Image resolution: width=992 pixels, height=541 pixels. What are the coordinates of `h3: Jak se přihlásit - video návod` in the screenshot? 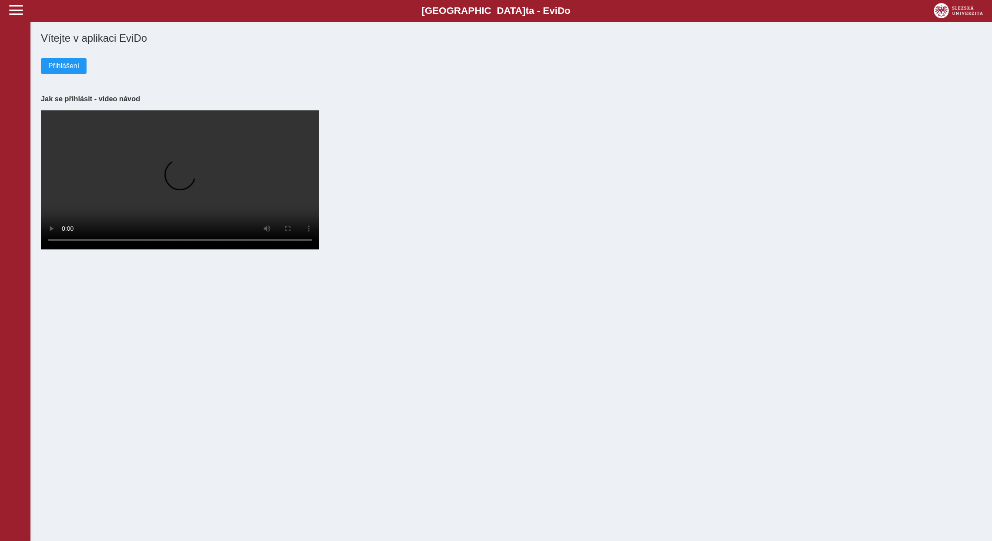 It's located at (511, 99).